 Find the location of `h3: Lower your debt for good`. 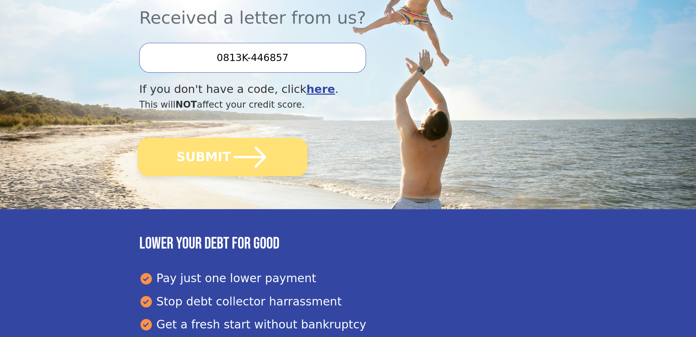

h3: Lower your debt for good is located at coordinates (348, 244).